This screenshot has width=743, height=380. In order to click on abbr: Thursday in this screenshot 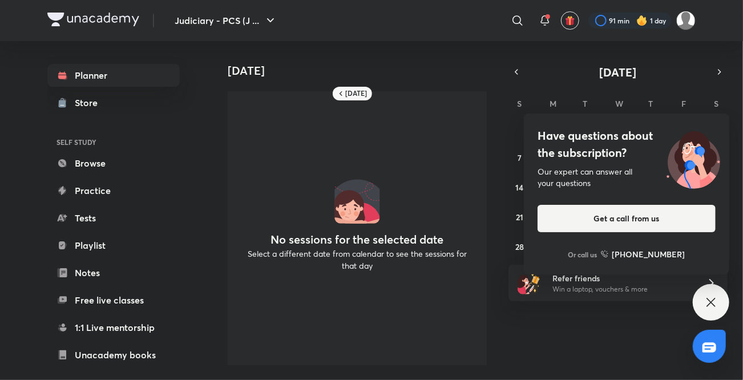, I will do `click(651, 103)`.